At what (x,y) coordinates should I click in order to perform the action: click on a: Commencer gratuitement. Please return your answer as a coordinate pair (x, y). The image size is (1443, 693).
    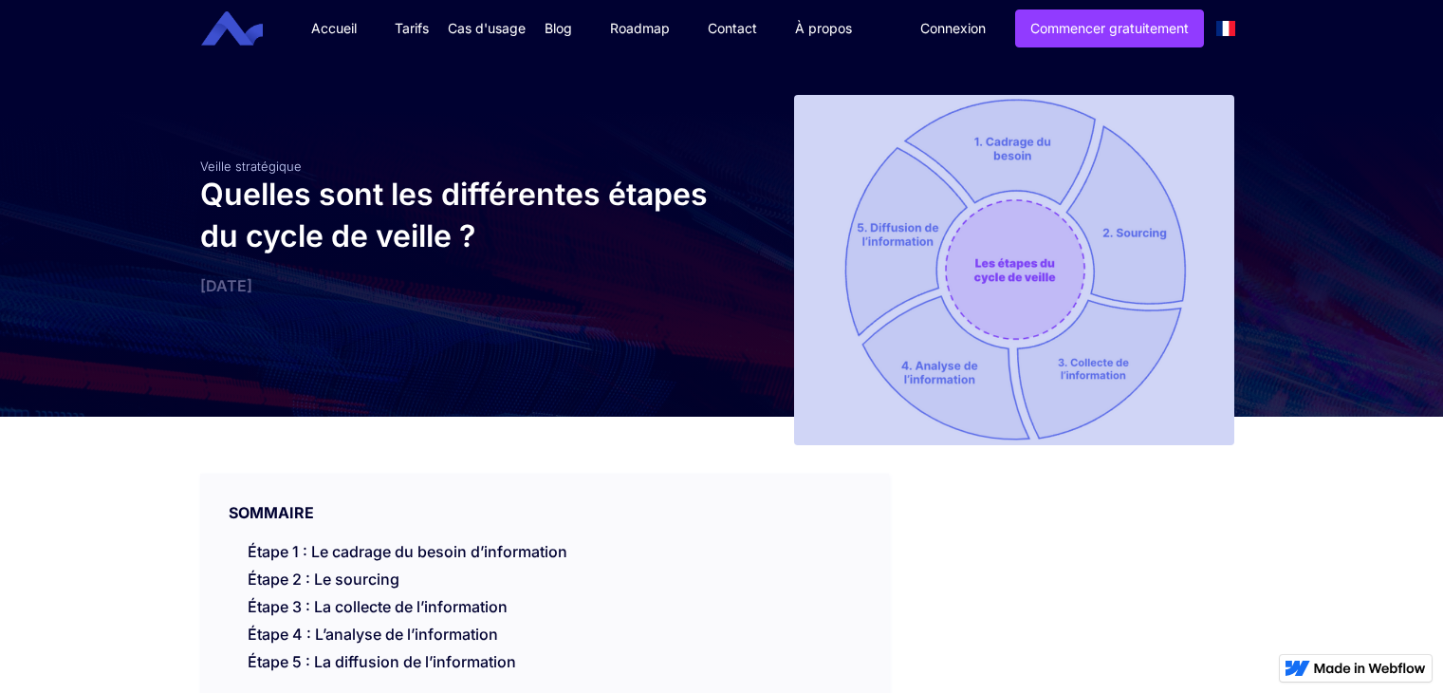
    Looking at the image, I should click on (1109, 28).